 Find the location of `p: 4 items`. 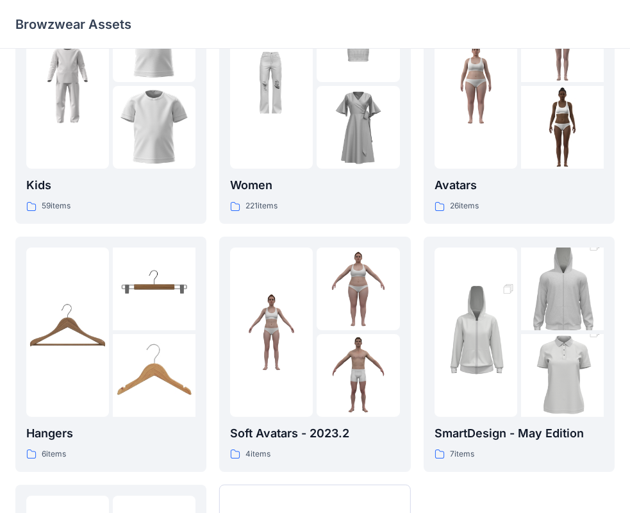

p: 4 items is located at coordinates (258, 454).